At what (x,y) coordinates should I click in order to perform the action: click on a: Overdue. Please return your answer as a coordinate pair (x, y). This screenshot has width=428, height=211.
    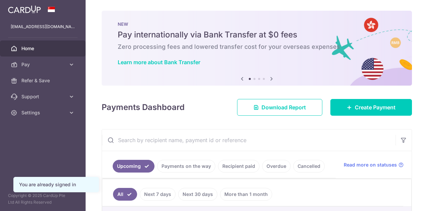
    Looking at the image, I should click on (276, 166).